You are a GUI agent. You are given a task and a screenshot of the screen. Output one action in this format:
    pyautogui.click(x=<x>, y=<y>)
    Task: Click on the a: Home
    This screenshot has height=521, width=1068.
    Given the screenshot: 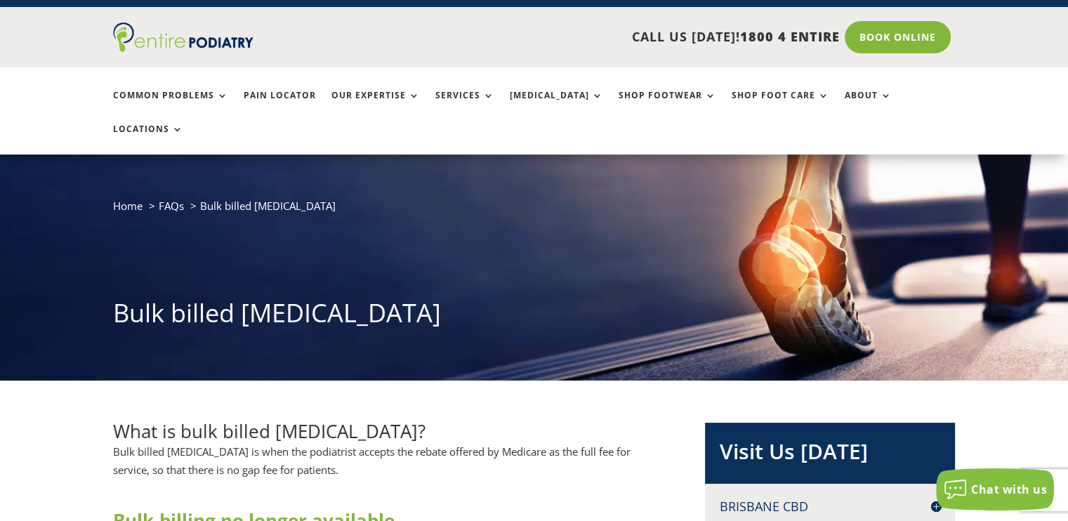 What is the action you would take?
    pyautogui.click(x=128, y=206)
    